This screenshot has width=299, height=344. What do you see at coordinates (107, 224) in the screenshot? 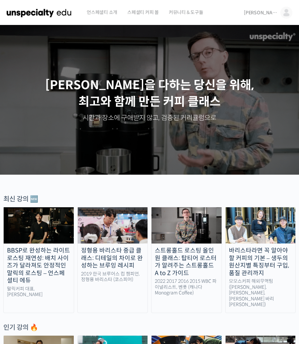
I see `span: 설정` at bounding box center [107, 224].